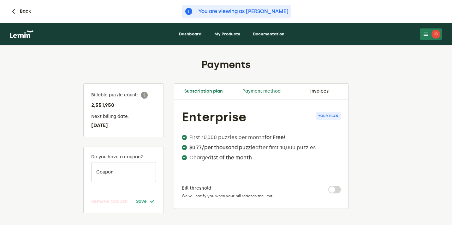 This screenshot has height=225, width=452. Describe the element at coordinates (190, 34) in the screenshot. I see `a: Dashboard` at that location.